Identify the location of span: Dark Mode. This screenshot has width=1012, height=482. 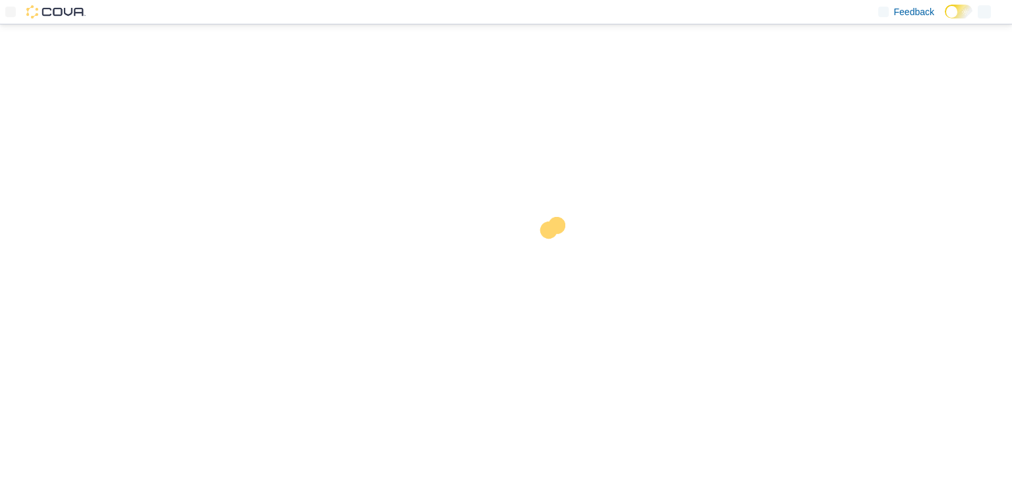
(945, 18).